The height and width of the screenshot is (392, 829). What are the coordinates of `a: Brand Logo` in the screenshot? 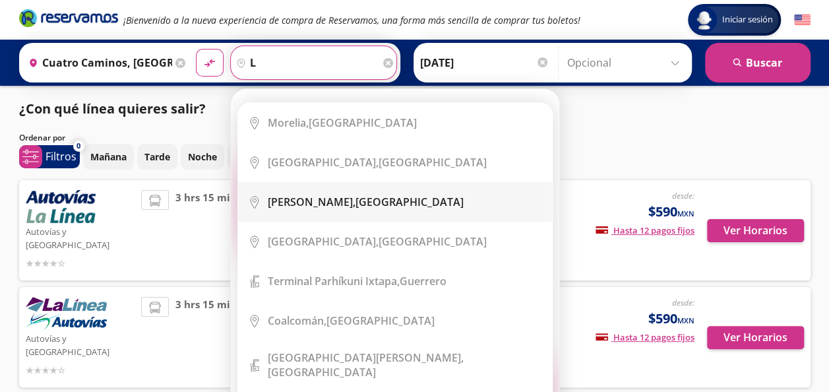 It's located at (69, 20).